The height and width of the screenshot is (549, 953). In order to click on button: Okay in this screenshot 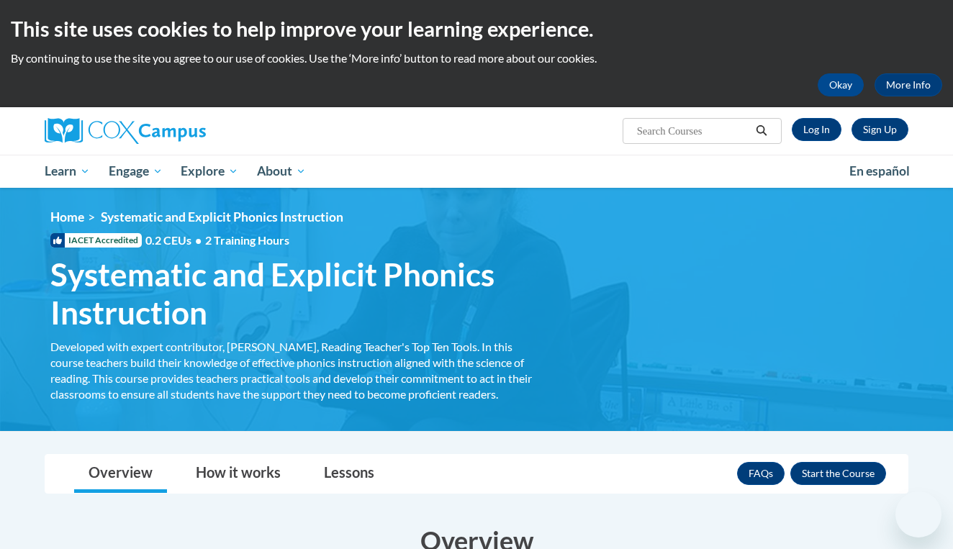, I will do `click(840, 85)`.